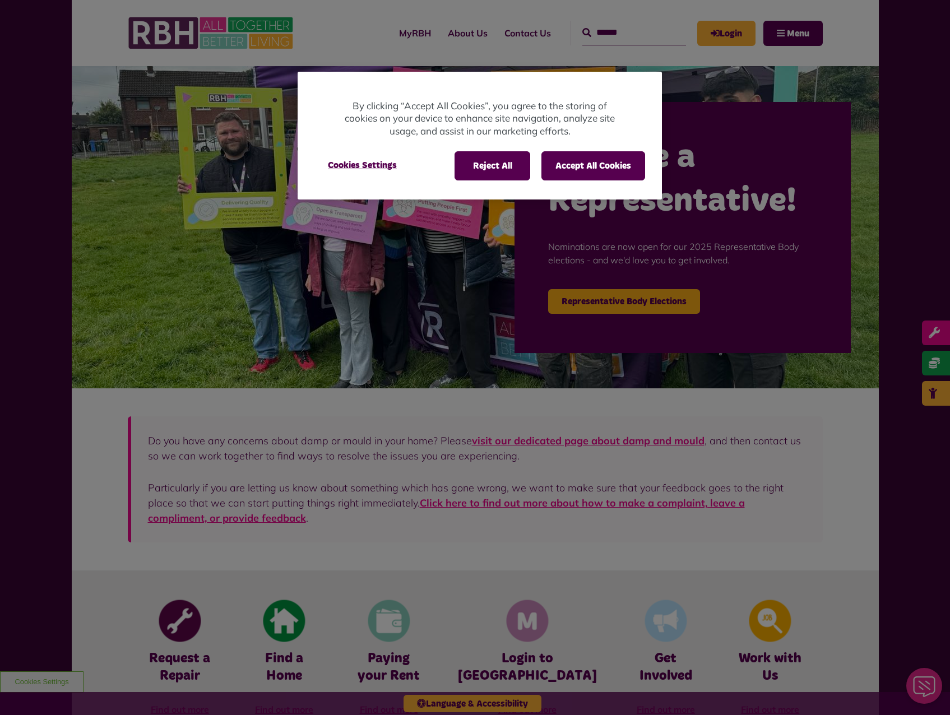 The image size is (950, 715). What do you see at coordinates (25, 21) in the screenshot?
I see `div: Close Web Assistant` at bounding box center [25, 21].